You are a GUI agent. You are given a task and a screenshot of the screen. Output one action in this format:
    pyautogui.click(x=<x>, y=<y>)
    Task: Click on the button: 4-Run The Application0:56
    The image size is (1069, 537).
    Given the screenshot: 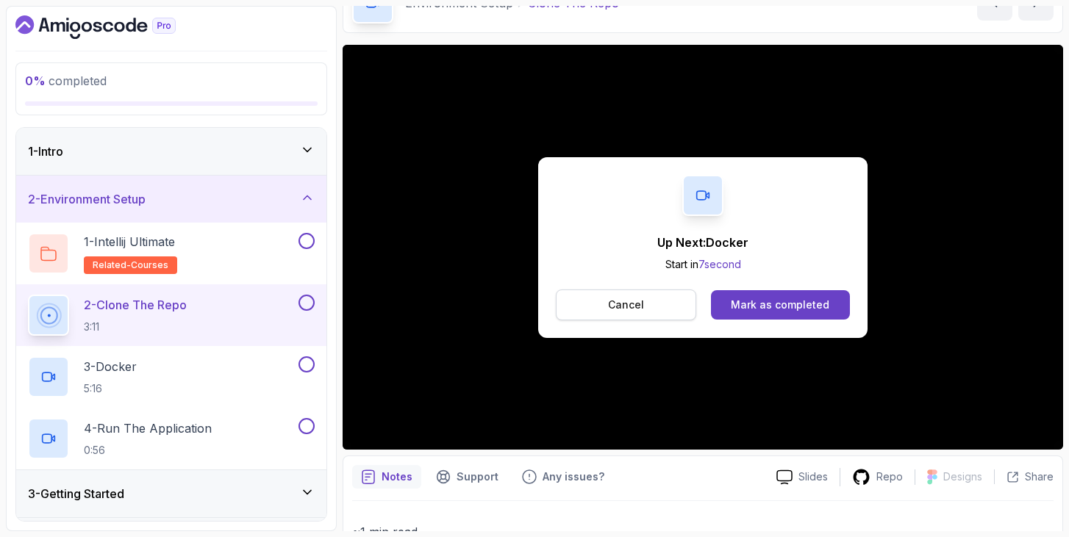 What is the action you would take?
    pyautogui.click(x=171, y=439)
    